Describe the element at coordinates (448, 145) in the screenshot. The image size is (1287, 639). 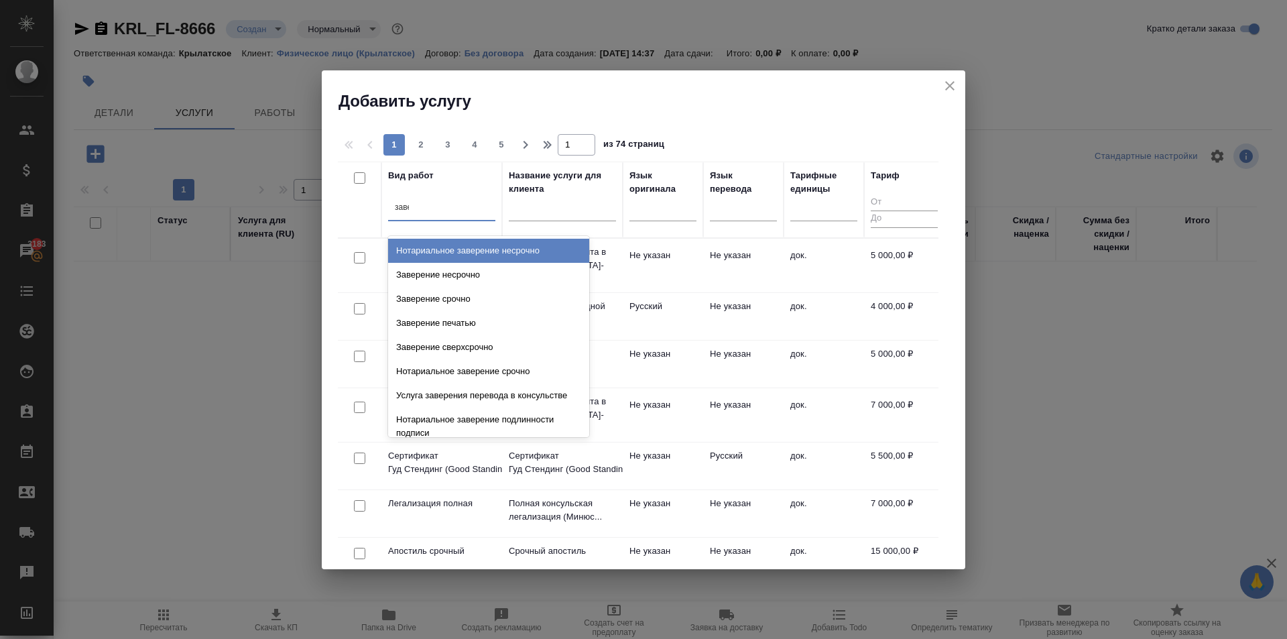
I see `button: 3` at that location.